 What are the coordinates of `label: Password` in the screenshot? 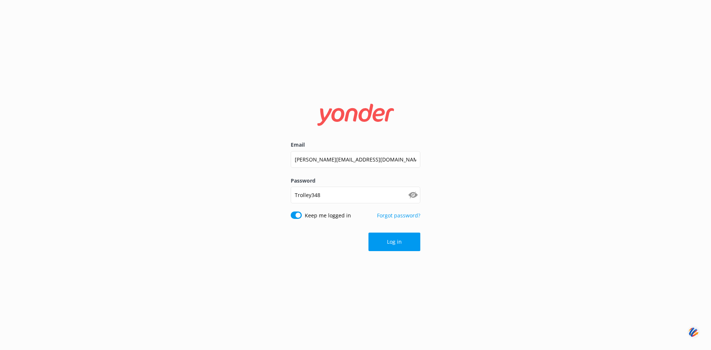 It's located at (355, 181).